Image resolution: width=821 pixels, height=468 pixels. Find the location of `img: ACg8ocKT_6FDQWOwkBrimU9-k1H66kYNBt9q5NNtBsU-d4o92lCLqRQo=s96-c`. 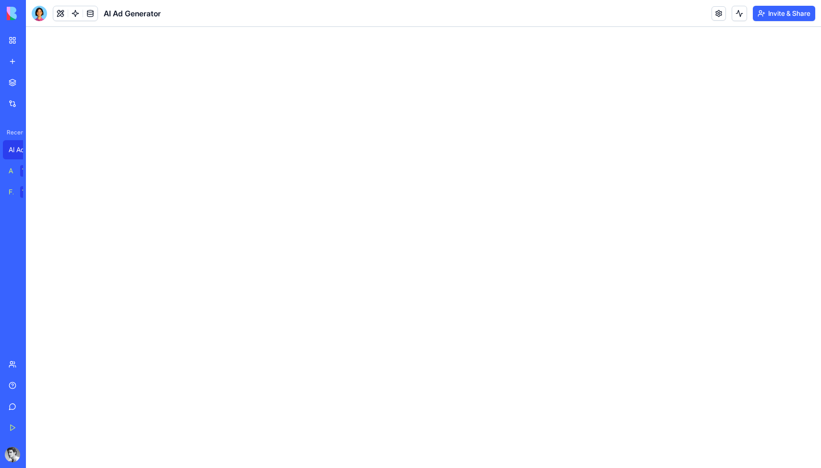

img: ACg8ocKT_6FDQWOwkBrimU9-k1H66kYNBt9q5NNtBsU-d4o92lCLqRQo=s96-c is located at coordinates (12, 455).